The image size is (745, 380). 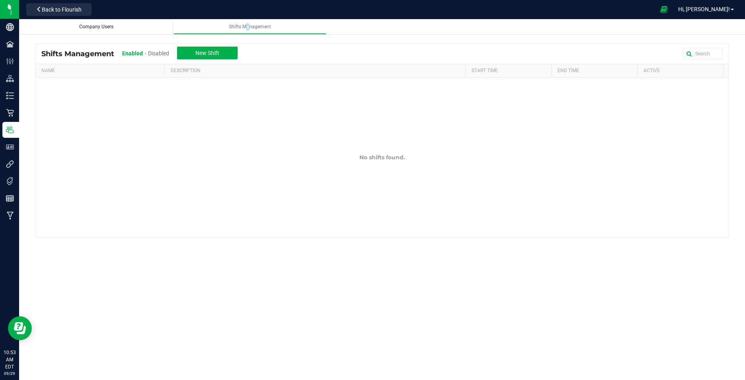 What do you see at coordinates (62, 10) in the screenshot?
I see `span: Back to Flourish` at bounding box center [62, 10].